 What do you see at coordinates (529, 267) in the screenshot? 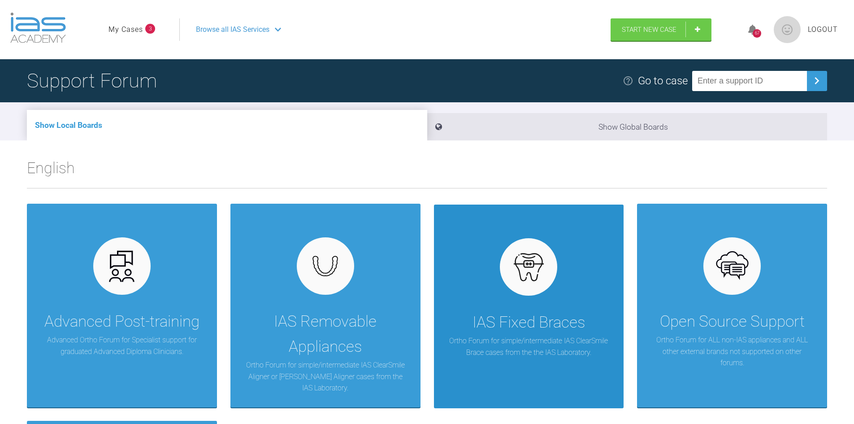
I see `img: fixed.9f4e6236.svg` at bounding box center [529, 267].